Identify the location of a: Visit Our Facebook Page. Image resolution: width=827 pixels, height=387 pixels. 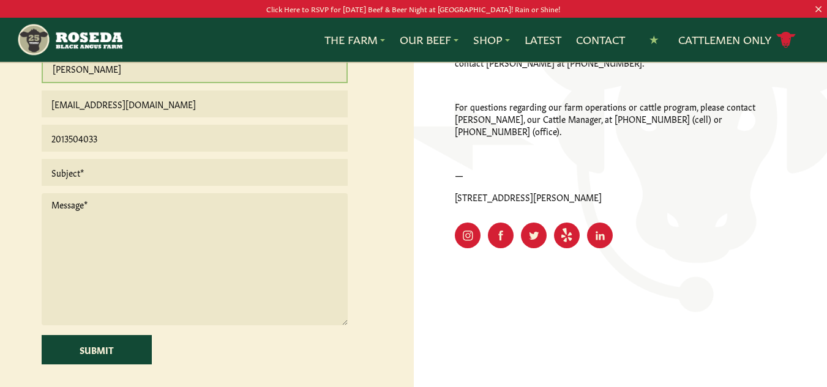
(501, 236).